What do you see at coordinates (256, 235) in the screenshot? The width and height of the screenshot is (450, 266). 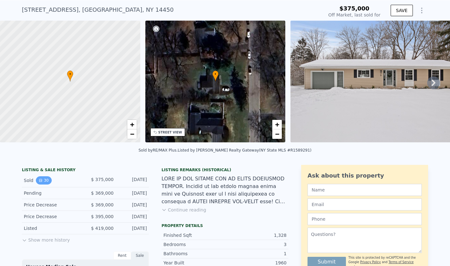 I see `div: 1,328` at bounding box center [256, 235].